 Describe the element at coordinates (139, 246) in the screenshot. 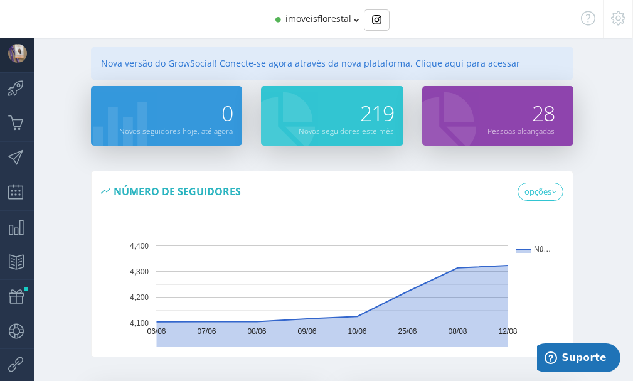

I see `text: 4,400` at that location.